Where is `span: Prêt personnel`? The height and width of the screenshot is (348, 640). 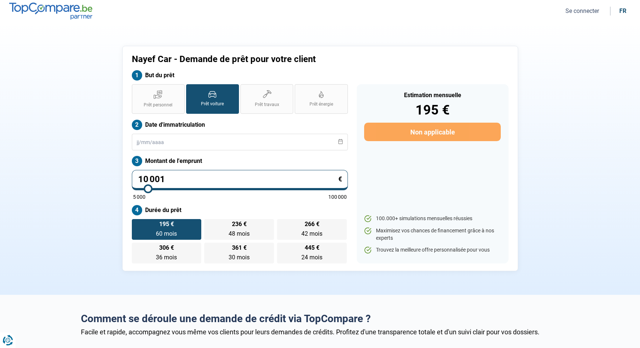 span: Prêt personnel is located at coordinates (158, 105).